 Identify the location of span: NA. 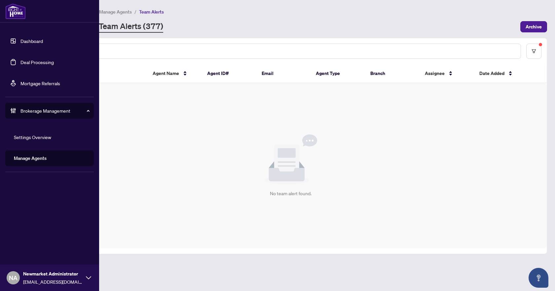
(13, 278).